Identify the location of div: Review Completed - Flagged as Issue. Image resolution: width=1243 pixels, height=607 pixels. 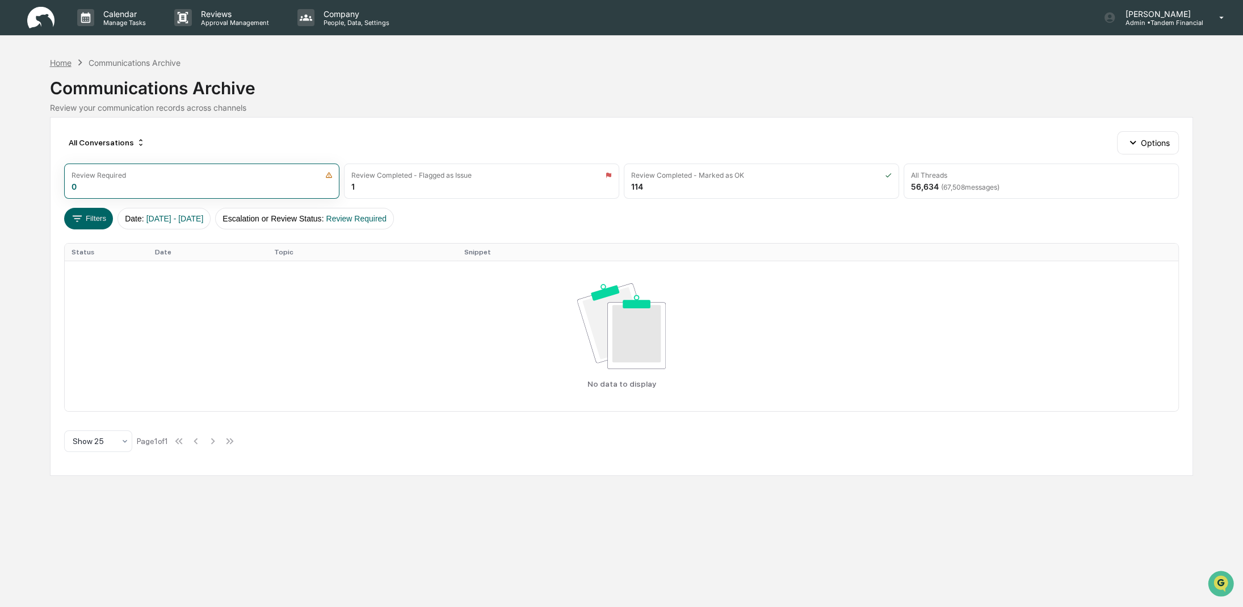
(411, 175).